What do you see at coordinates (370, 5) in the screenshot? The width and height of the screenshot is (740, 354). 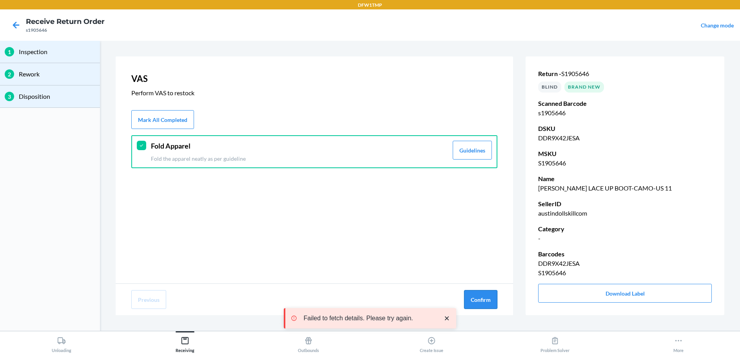 I see `p: DFW1TMP` at bounding box center [370, 5].